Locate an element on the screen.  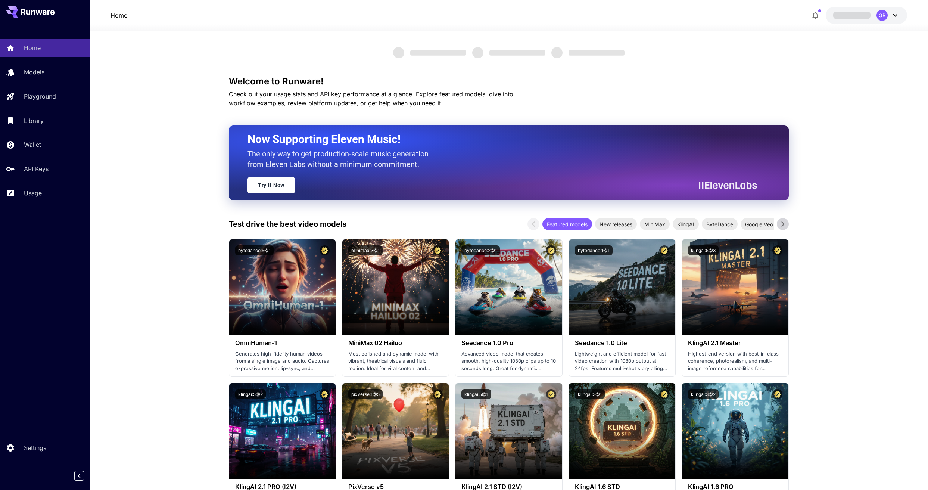
button: pixverse:1@5 is located at coordinates (365, 394).